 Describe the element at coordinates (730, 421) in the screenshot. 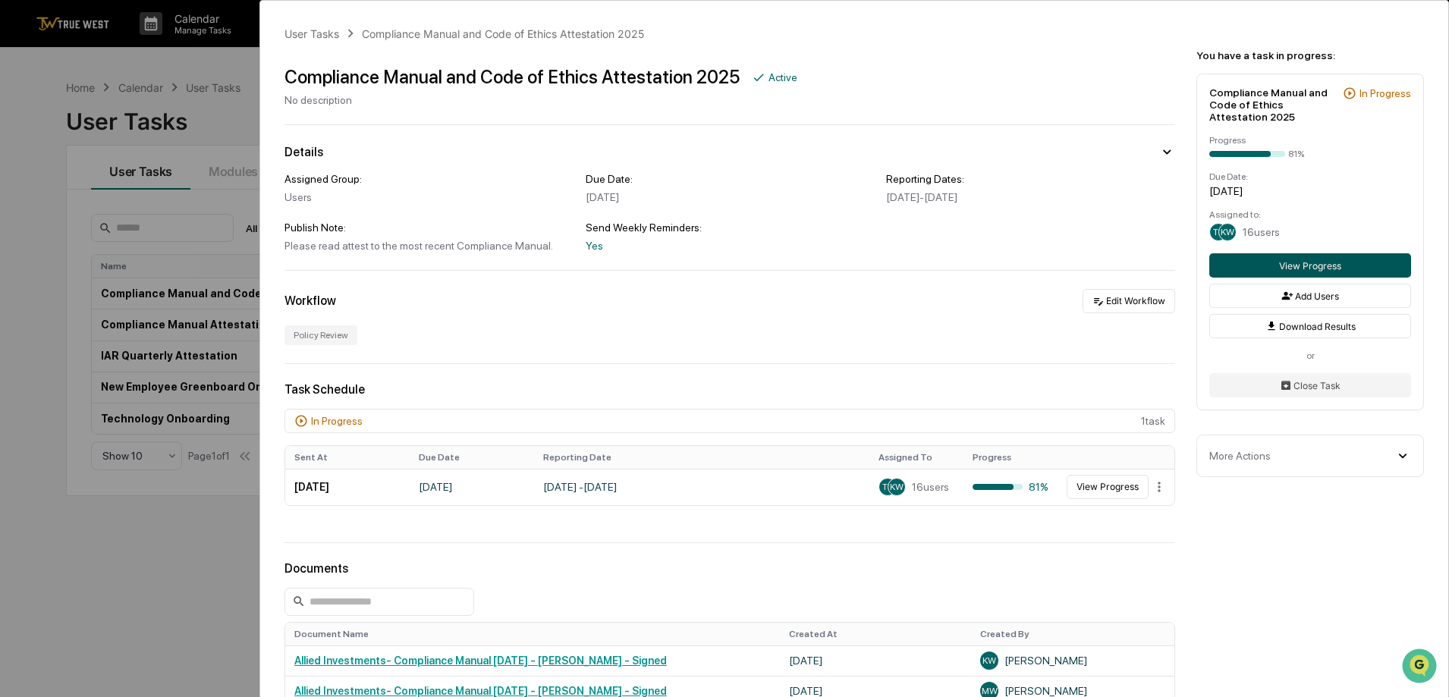

I see `div: 1 task` at that location.